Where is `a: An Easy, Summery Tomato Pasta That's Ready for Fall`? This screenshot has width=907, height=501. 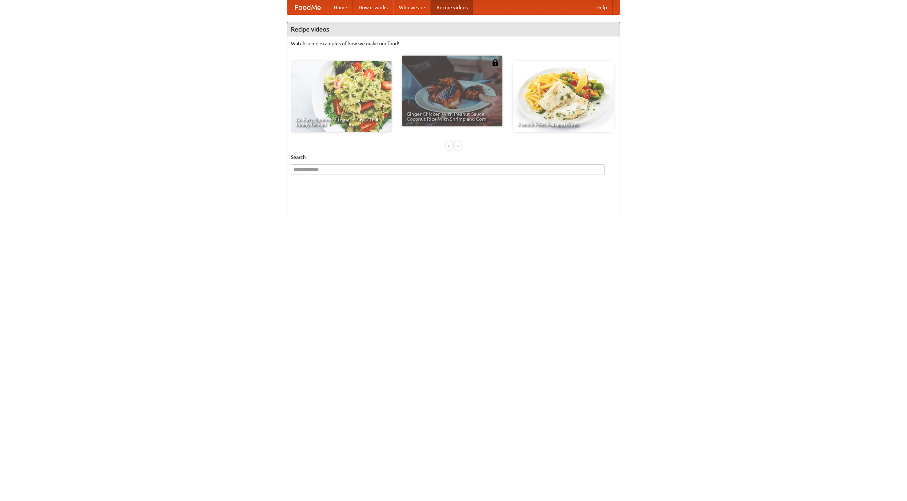
a: An Easy, Summery Tomato Pasta That's Ready for Fall is located at coordinates (341, 97).